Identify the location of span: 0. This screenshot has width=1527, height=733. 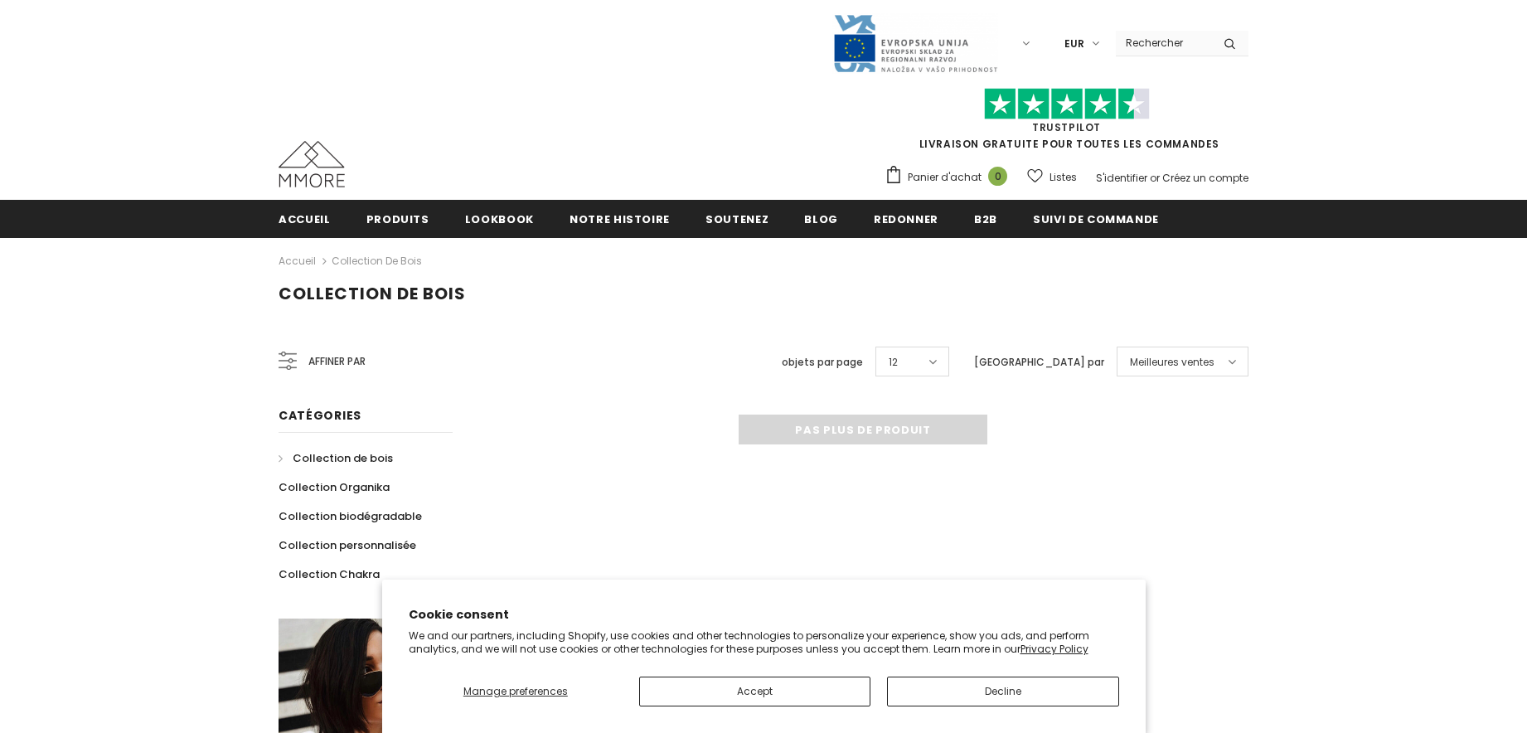
(998, 176).